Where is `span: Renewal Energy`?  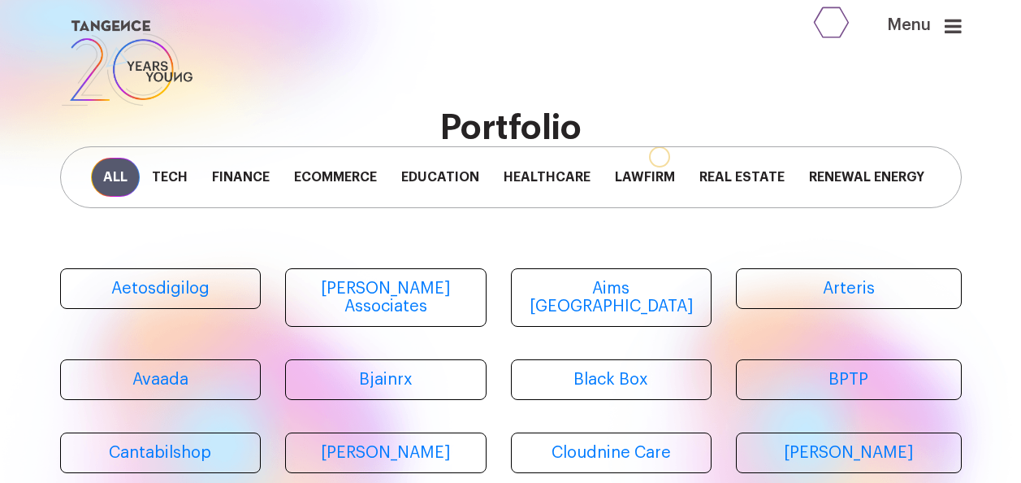 span: Renewal Energy is located at coordinates (867, 177).